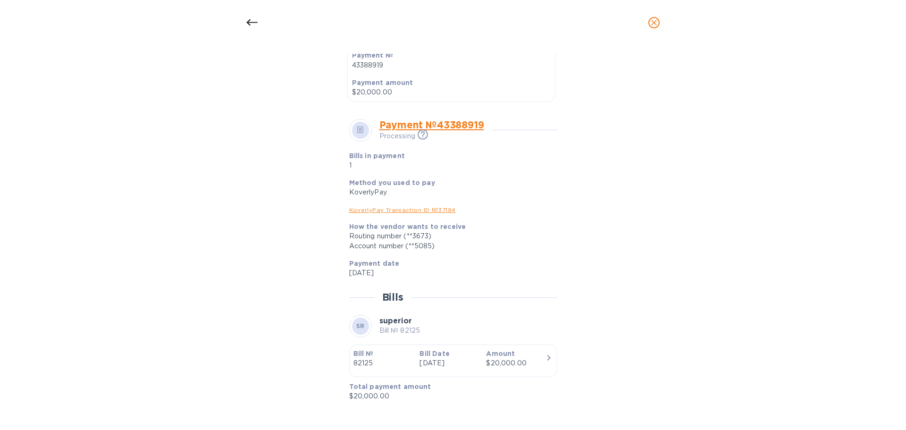 Image resolution: width=906 pixels, height=430 pixels. What do you see at coordinates (377, 156) in the screenshot?
I see `b: Bills in payment` at bounding box center [377, 156].